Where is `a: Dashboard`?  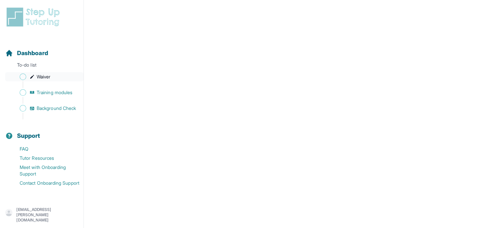 a: Dashboard is located at coordinates (27, 53).